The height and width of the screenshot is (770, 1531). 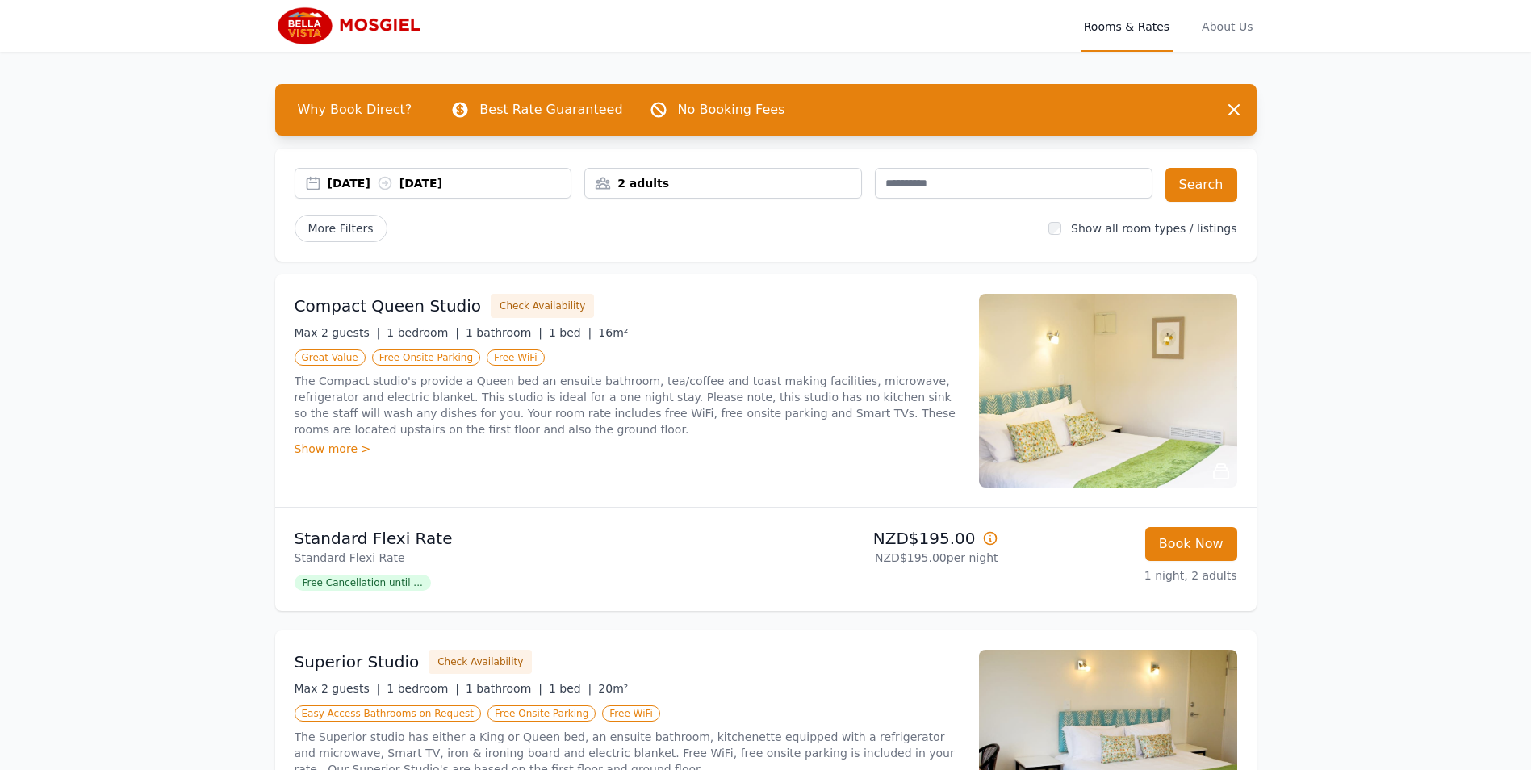 I want to click on h3: Compact Queen Studio, so click(x=388, y=306).